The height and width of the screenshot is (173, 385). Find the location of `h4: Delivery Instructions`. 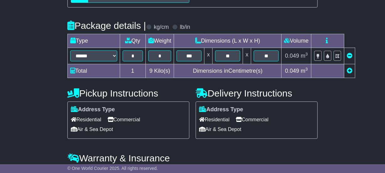

h4: Delivery Instructions is located at coordinates (257, 93).